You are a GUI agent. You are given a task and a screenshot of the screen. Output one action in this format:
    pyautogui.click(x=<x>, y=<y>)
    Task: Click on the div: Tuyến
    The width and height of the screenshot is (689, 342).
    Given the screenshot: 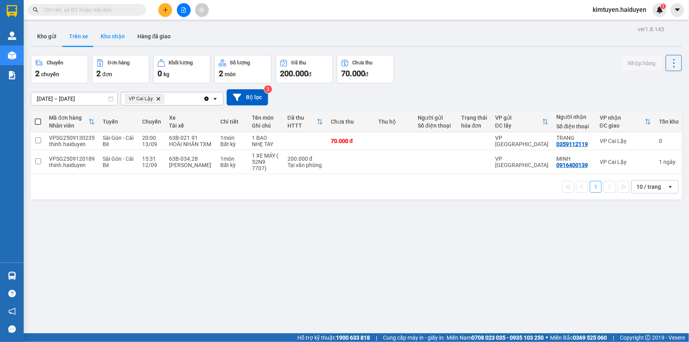 What is the action you would take?
    pyautogui.click(x=118, y=122)
    